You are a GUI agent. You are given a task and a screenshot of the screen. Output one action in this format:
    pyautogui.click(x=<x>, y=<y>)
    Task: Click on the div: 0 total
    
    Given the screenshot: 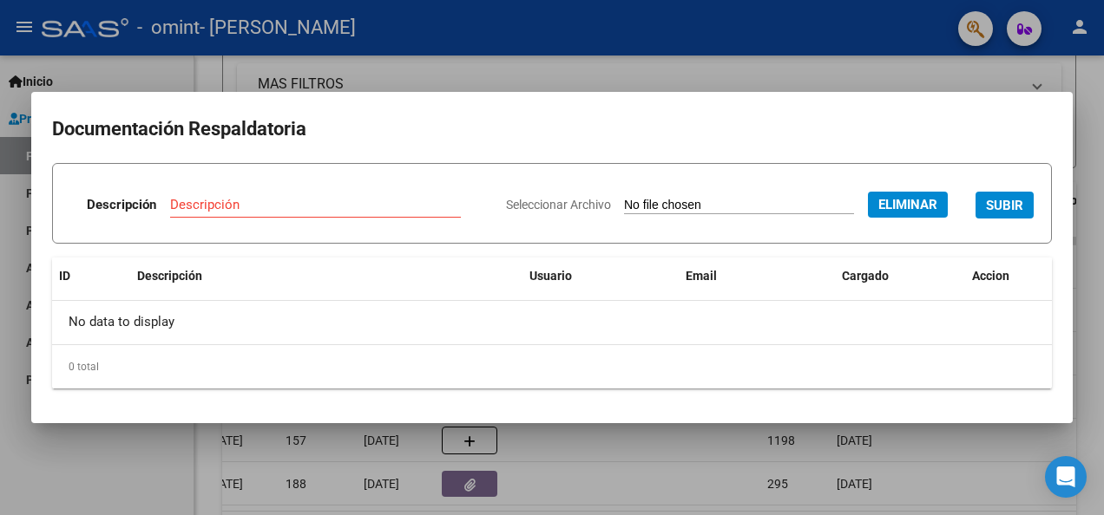 What is the action you would take?
    pyautogui.click(x=552, y=367)
    